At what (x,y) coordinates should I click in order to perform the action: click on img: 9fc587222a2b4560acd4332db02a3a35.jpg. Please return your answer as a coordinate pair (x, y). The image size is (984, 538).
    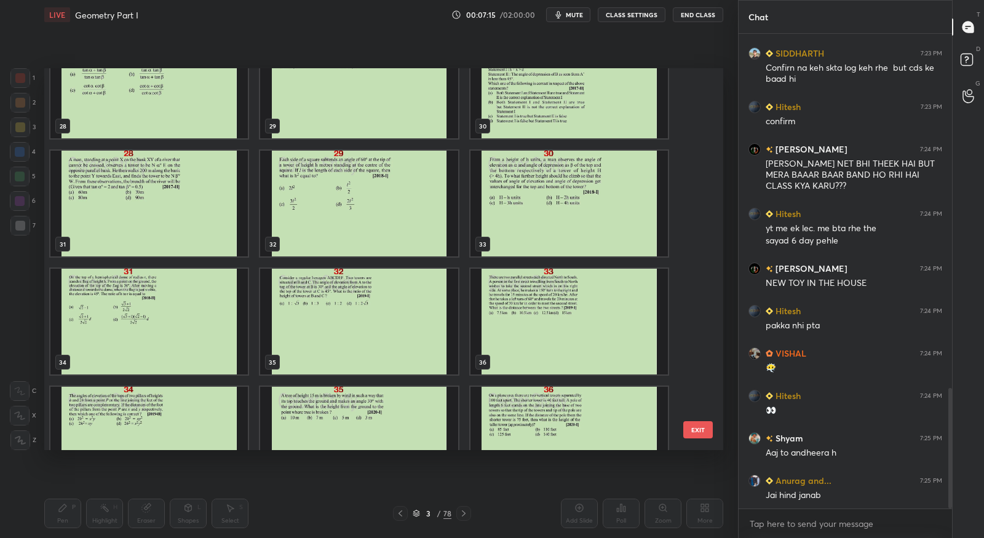
    Looking at the image, I should click on (755, 481).